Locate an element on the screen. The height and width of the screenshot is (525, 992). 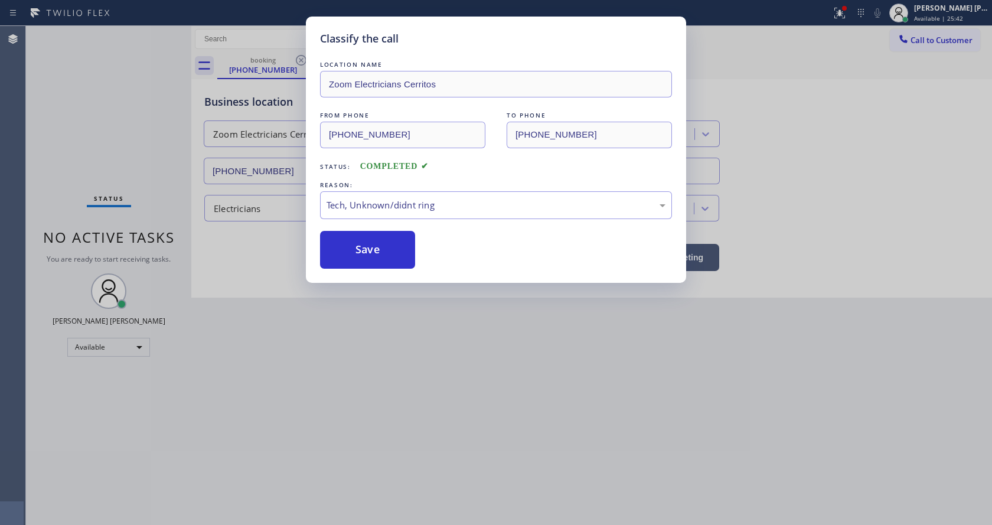
div: REASON: is located at coordinates (496, 185).